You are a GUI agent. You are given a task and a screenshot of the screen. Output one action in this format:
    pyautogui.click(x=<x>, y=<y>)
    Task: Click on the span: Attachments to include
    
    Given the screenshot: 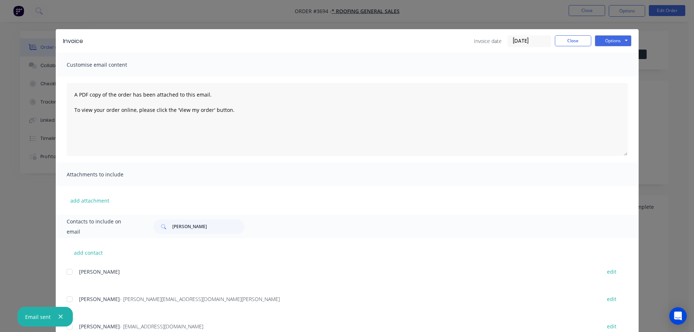 What is the action you would take?
    pyautogui.click(x=107, y=175)
    